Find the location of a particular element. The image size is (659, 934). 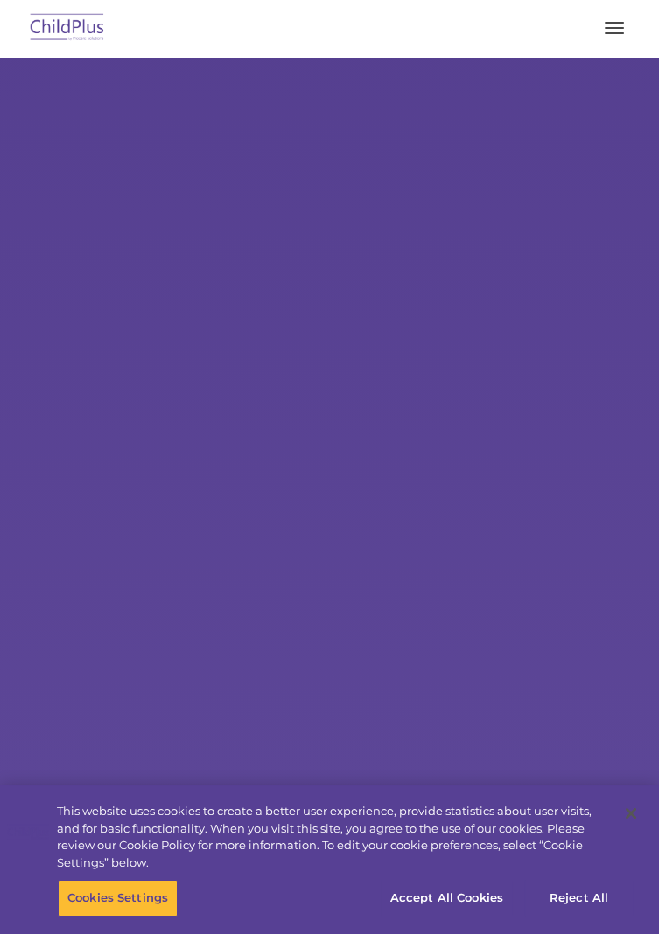

img: ChildPlus by Procare Solutions is located at coordinates (67, 28).